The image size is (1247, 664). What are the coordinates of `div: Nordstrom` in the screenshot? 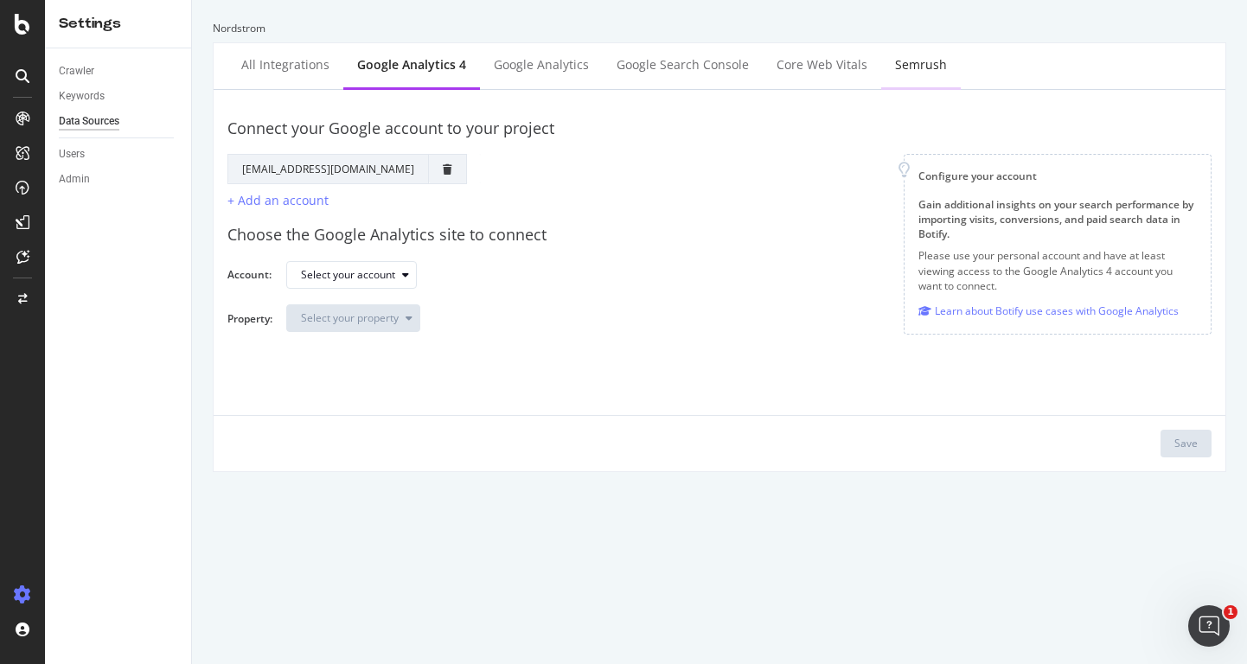 It's located at (719, 28).